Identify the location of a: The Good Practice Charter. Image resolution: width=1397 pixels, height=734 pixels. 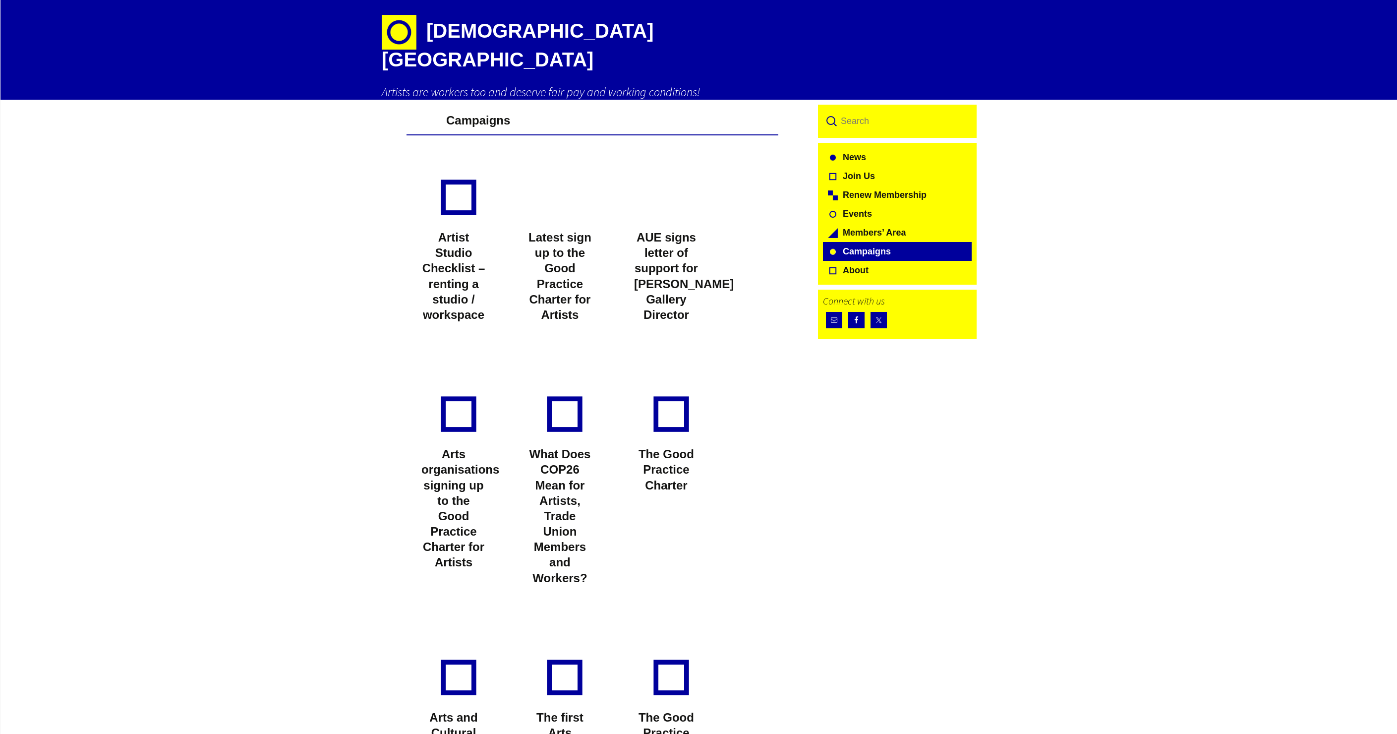
(666, 469).